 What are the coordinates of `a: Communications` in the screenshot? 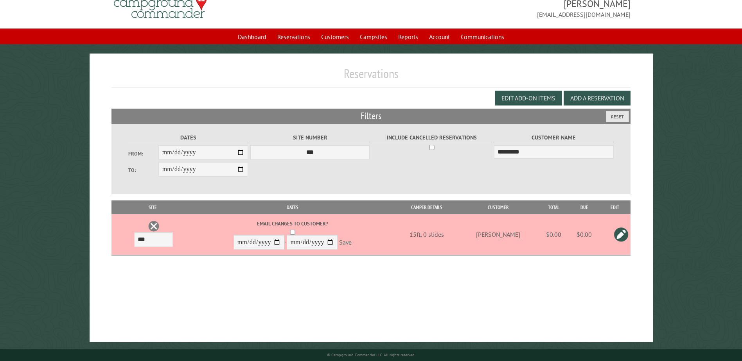 It's located at (482, 37).